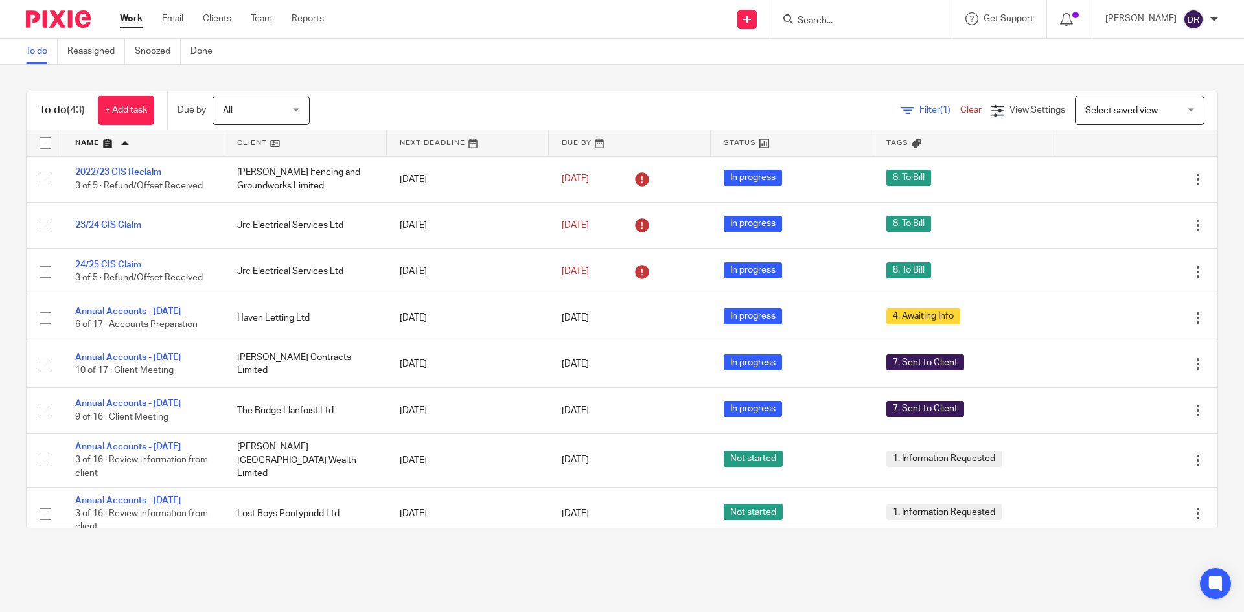  I want to click on a: Work, so click(131, 19).